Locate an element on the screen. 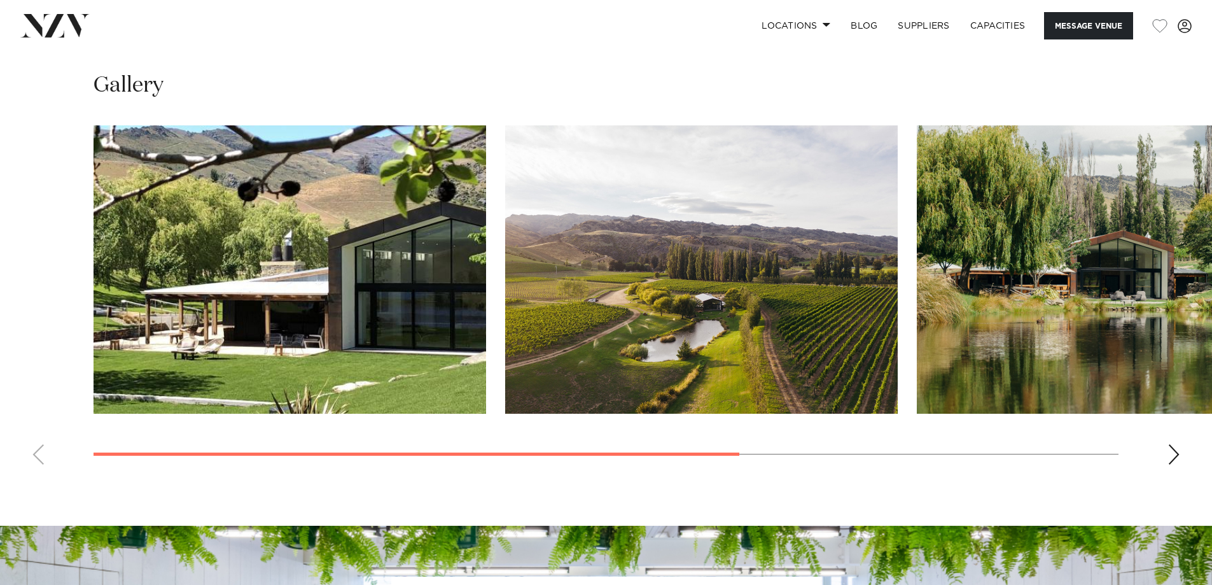 The image size is (1212, 585). a: BLOG is located at coordinates (864, 25).